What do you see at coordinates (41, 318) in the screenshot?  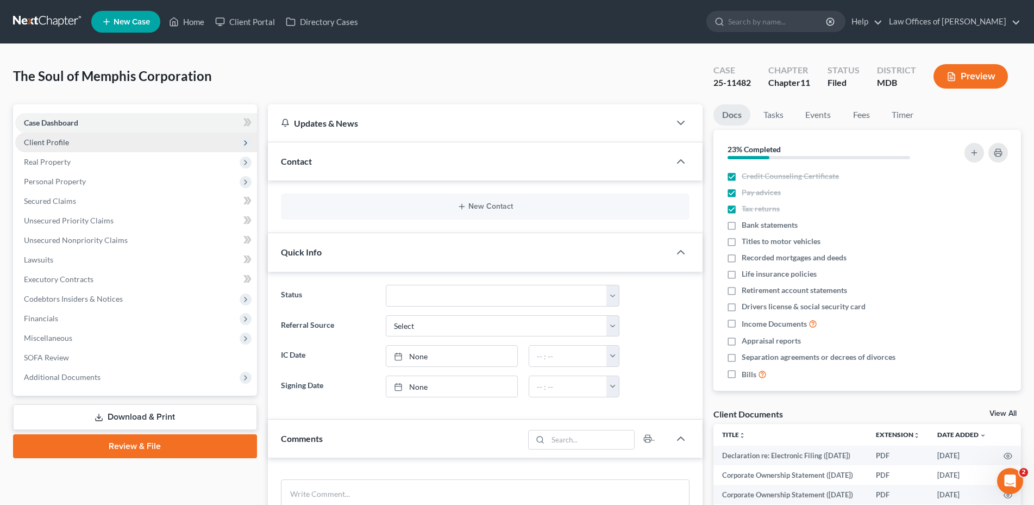 I see `span: Financials` at bounding box center [41, 318].